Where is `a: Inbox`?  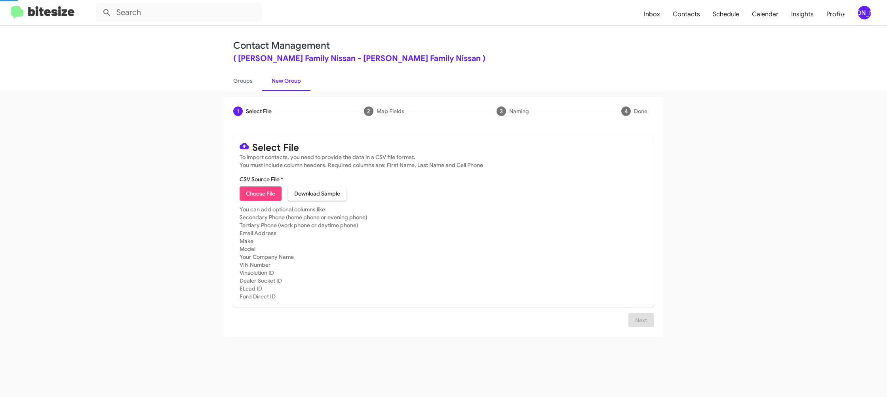
a: Inbox is located at coordinates (652, 14).